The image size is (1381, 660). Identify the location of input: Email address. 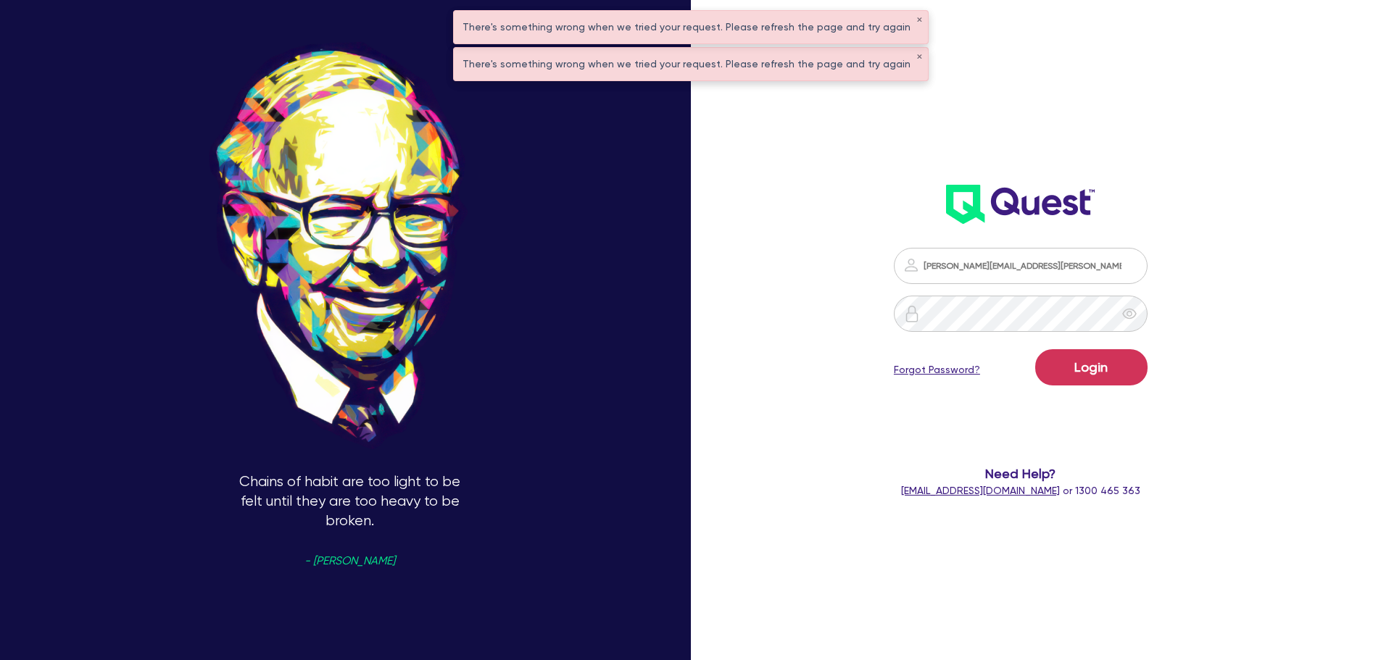
(1020, 266).